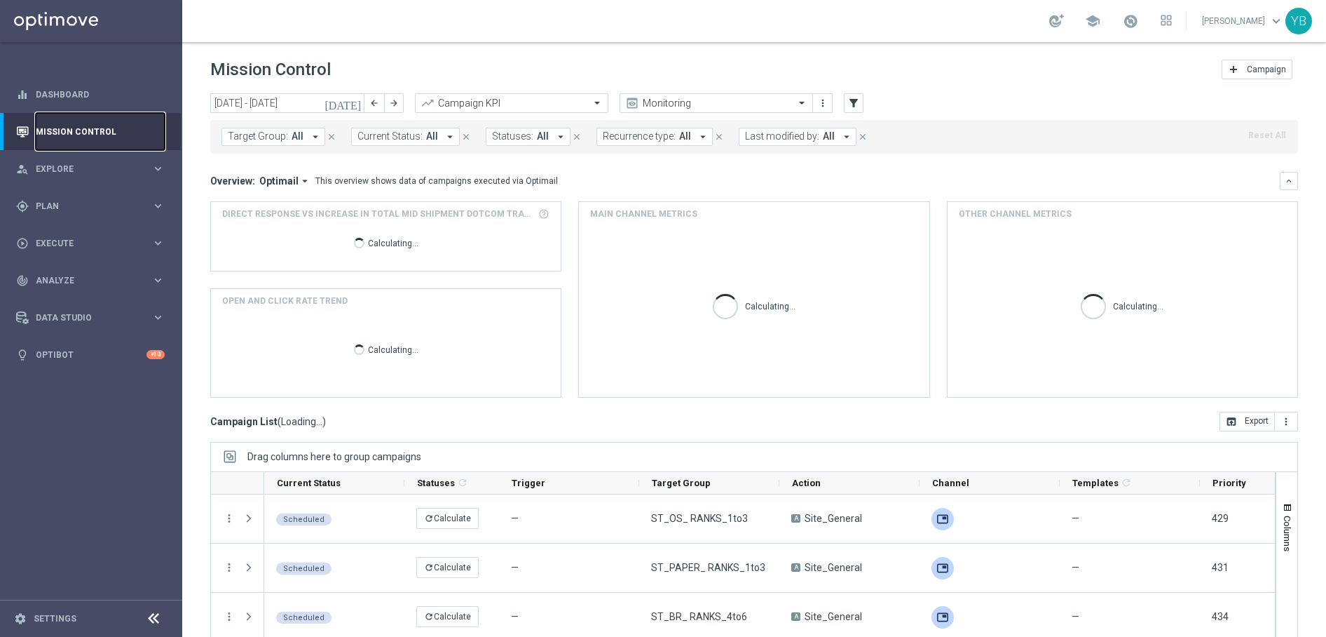 The image size is (1326, 637). I want to click on div: +10, so click(156, 354).